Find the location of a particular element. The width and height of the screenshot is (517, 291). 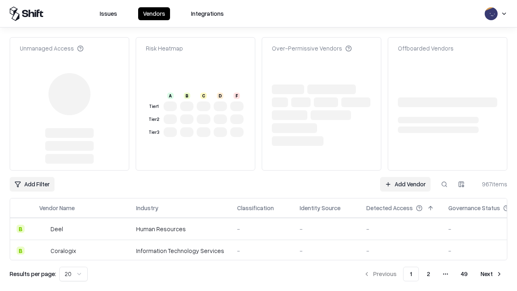

div: Identity Source is located at coordinates (320, 208).